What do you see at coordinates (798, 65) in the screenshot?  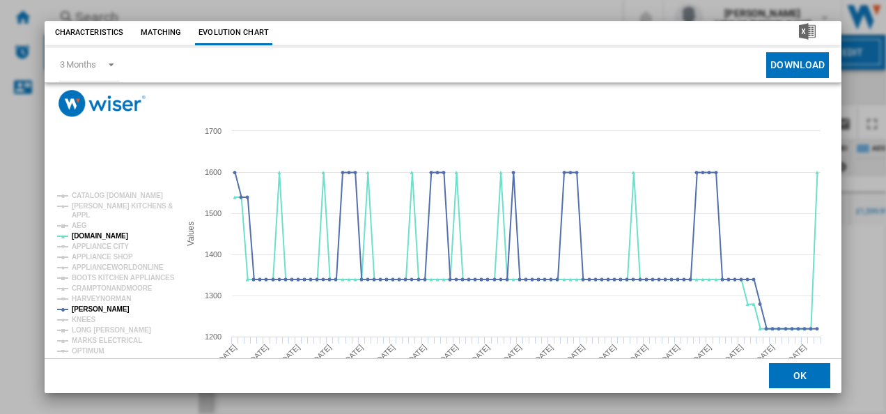 I see `button: Download` at bounding box center [798, 65].